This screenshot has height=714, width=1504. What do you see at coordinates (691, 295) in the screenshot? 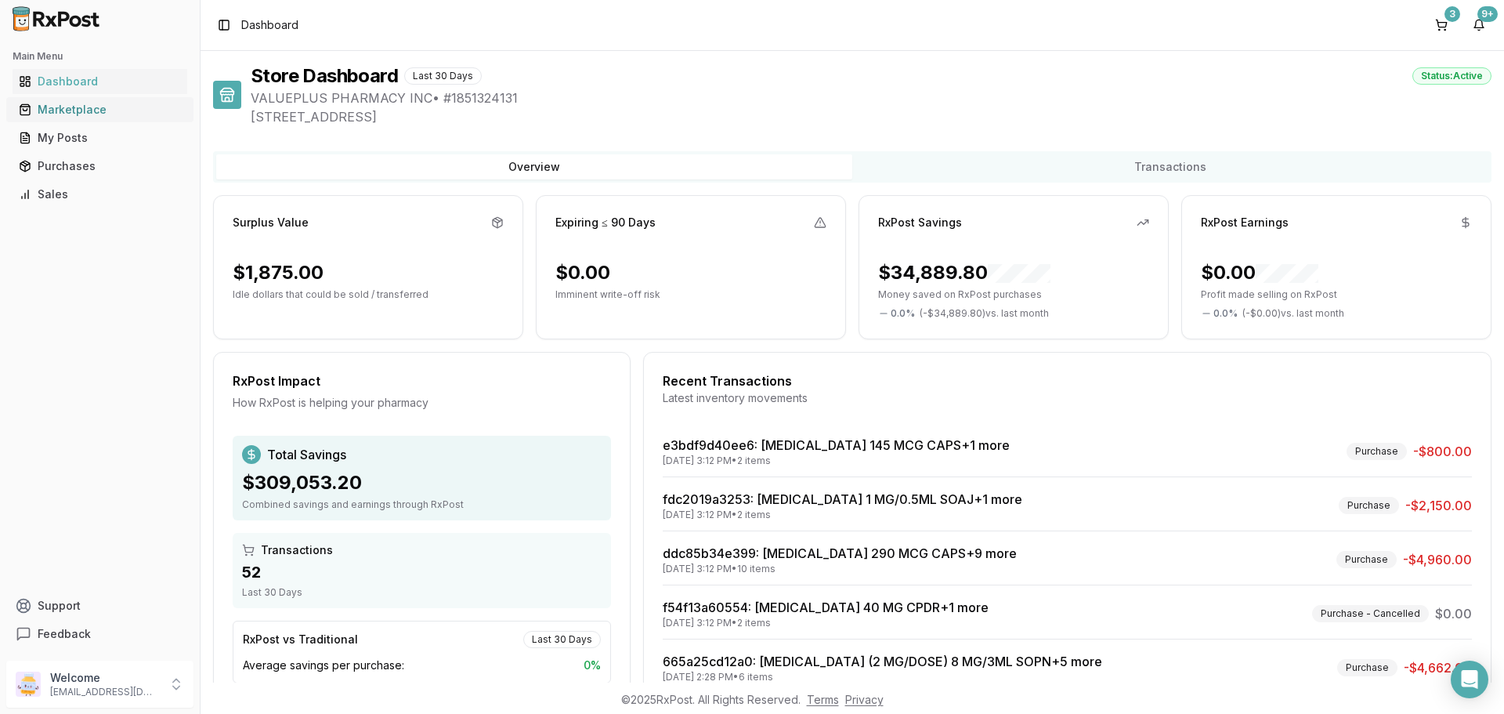
I see `p: Imminent write-off risk` at bounding box center [691, 295].